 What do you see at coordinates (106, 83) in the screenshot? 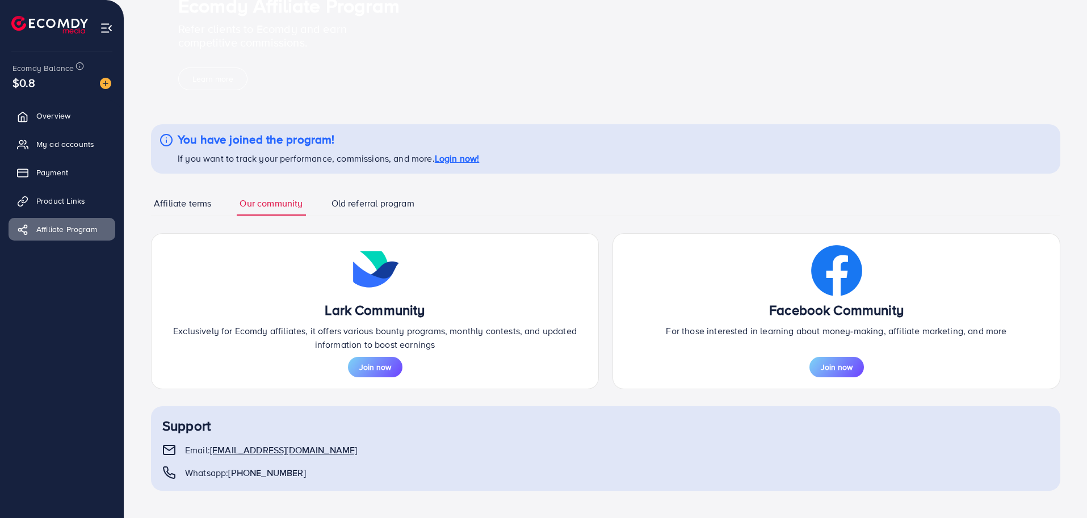
I see `img: image` at bounding box center [106, 83].